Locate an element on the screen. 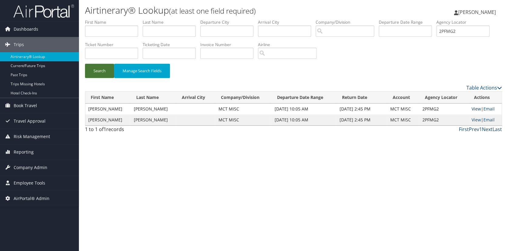  div: 1 to 1 of records is located at coordinates (134, 131).